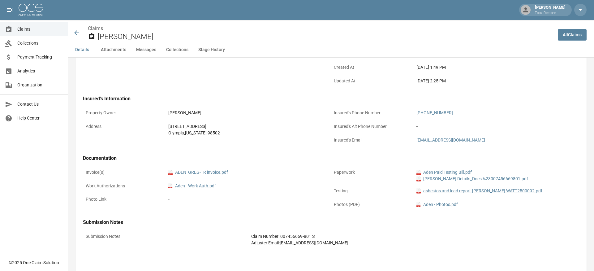 The width and height of the screenshot is (594, 271). Describe the element at coordinates (372, 113) in the screenshot. I see `p: Insured's Phone Number` at that location.